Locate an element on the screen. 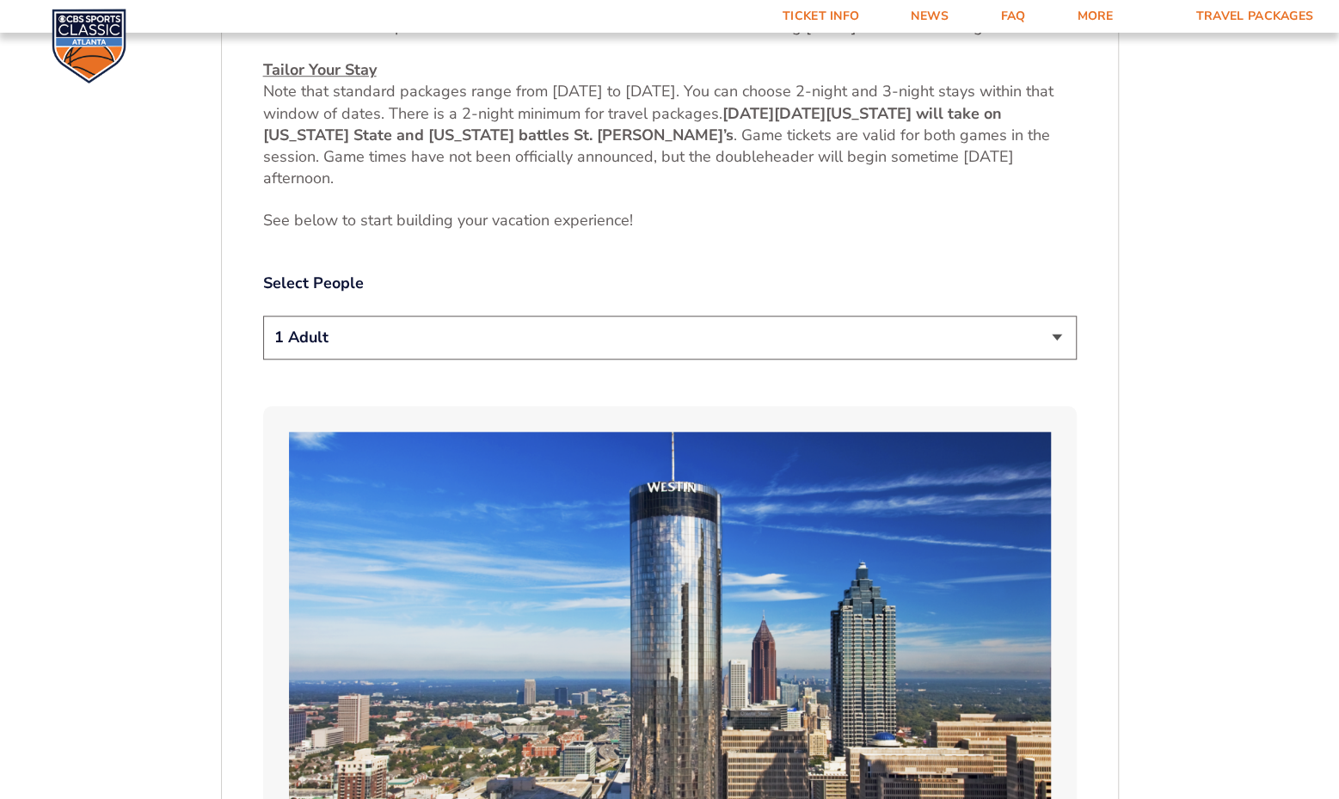  span: xperience! is located at coordinates (598, 220).